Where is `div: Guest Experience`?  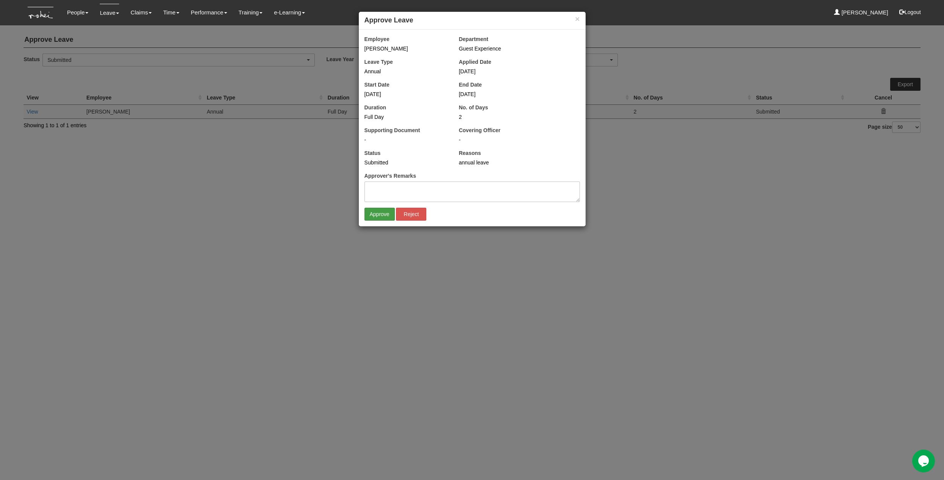
div: Guest Experience is located at coordinates (519, 49).